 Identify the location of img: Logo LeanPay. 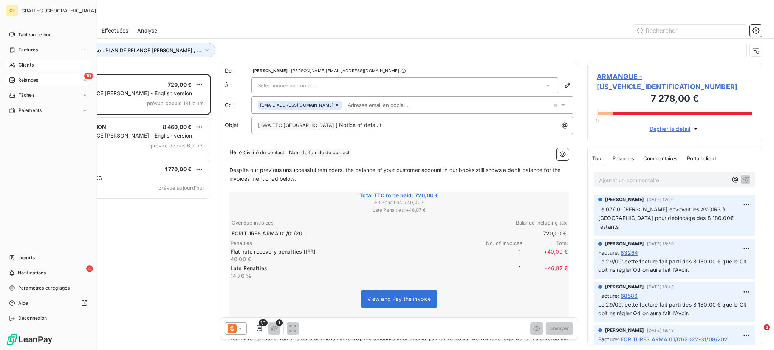
(29, 339).